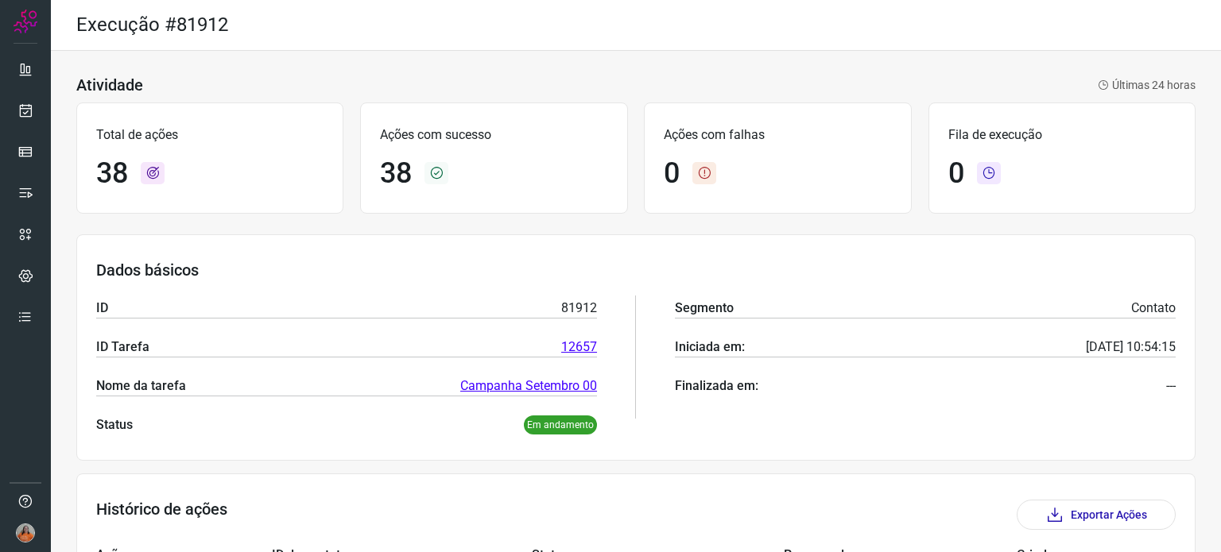  I want to click on p: Iniciada em:, so click(710, 347).